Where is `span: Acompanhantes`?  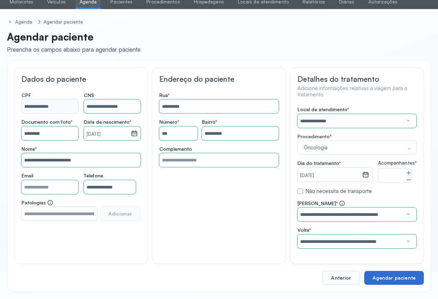
span: Acompanhantes is located at coordinates (398, 163).